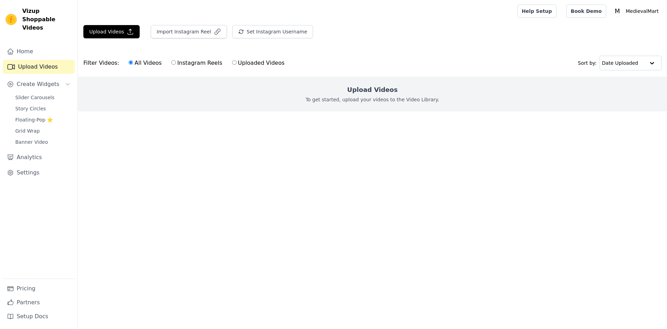 The width and height of the screenshot is (667, 329). Describe the element at coordinates (32, 142) in the screenshot. I see `span: Banner Video` at that location.